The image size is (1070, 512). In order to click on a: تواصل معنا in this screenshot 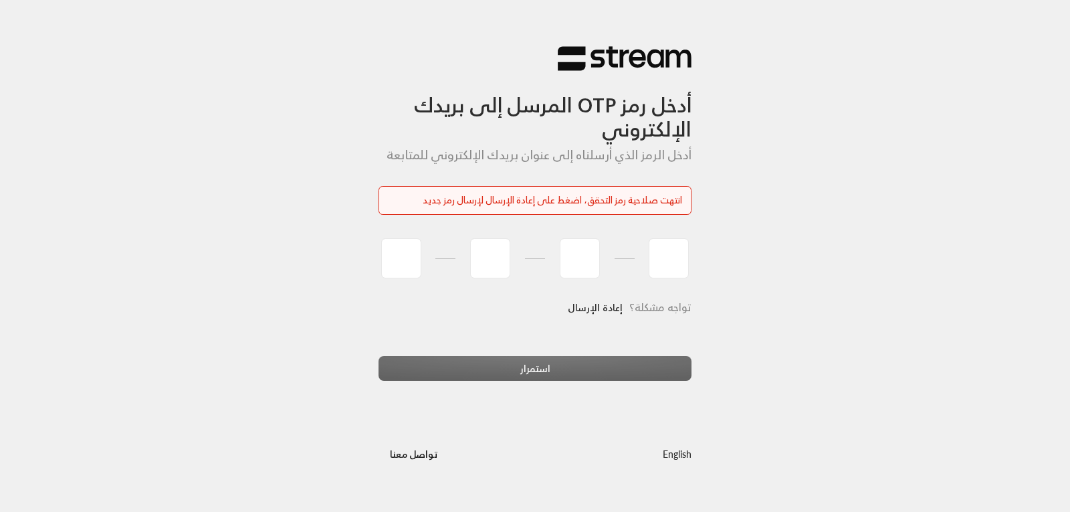, I will do `click(413, 453)`.